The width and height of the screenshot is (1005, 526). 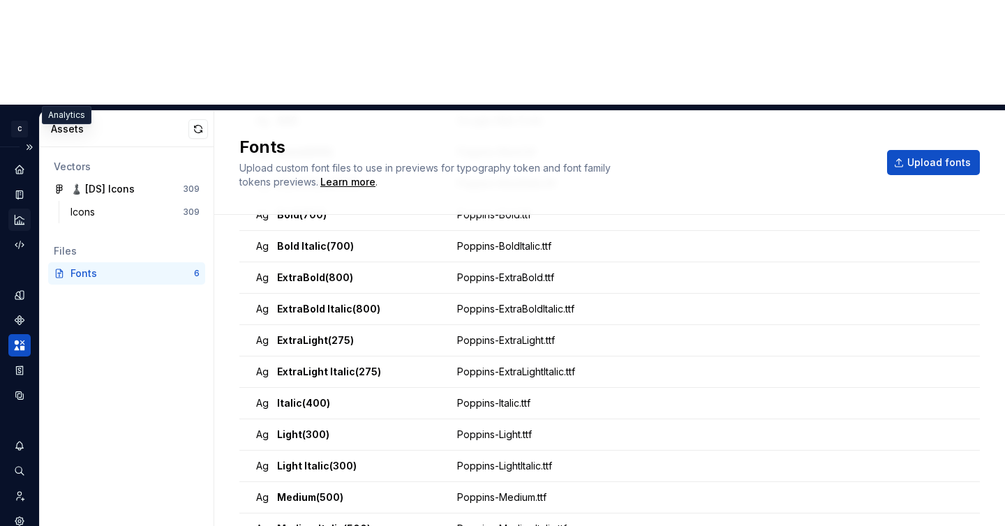 I want to click on a: Data sources, so click(x=20, y=396).